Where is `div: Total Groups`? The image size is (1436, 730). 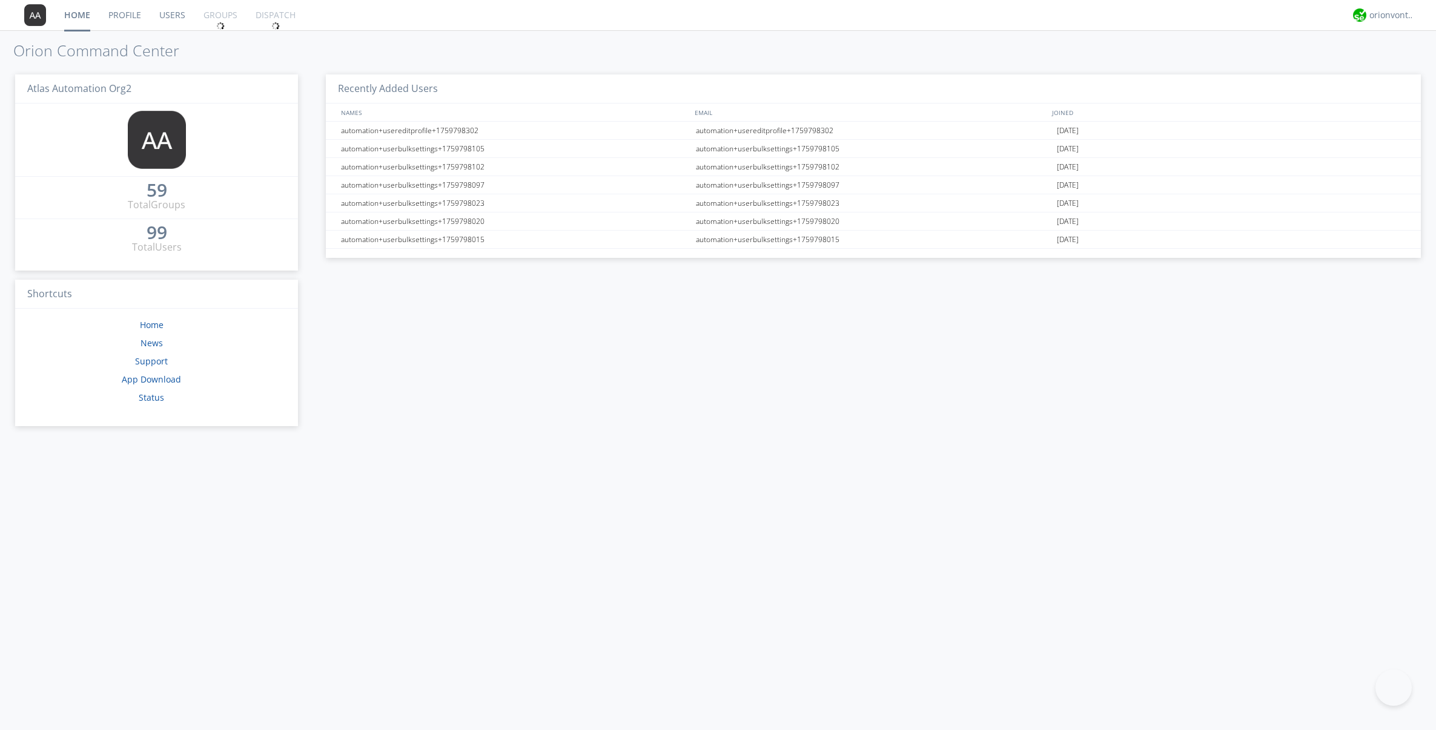
div: Total Groups is located at coordinates (156, 205).